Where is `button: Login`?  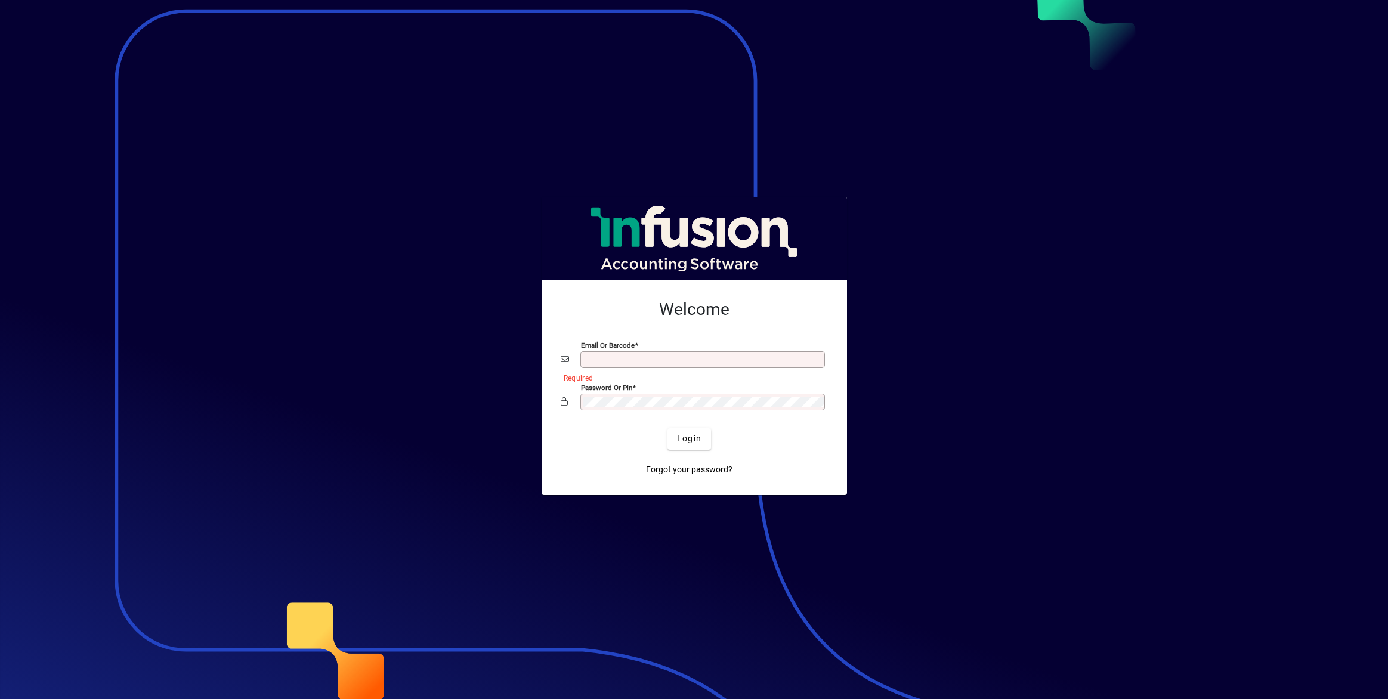
button: Login is located at coordinates (689, 439).